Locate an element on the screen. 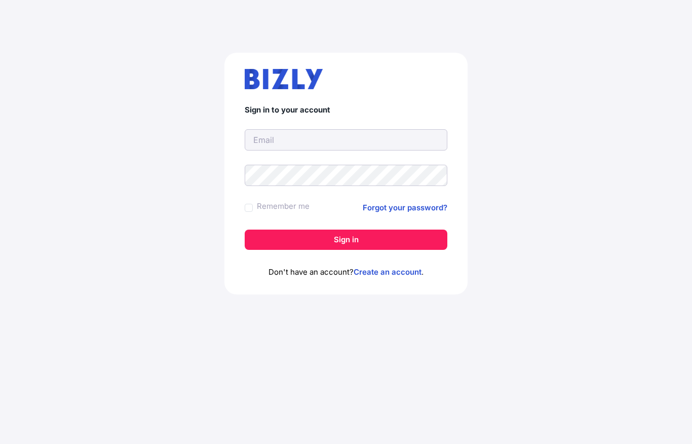  p: Don't have an account? . is located at coordinates (346, 272).